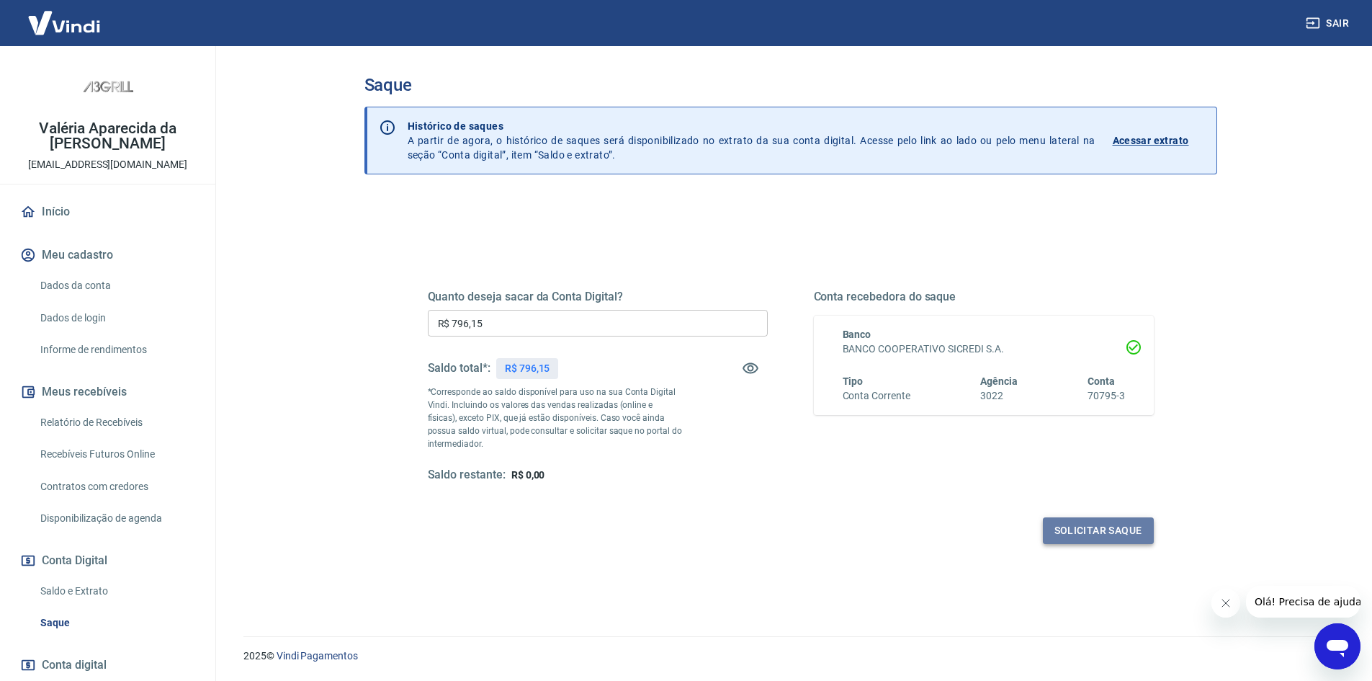  What do you see at coordinates (527, 368) in the screenshot?
I see `p: R$ 796,15` at bounding box center [527, 368].